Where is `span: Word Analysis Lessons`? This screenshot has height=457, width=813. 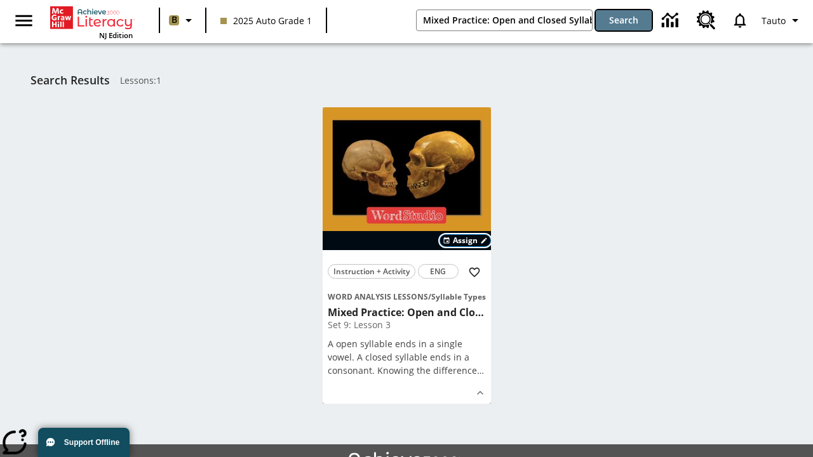 span: Word Analysis Lessons is located at coordinates (378, 297).